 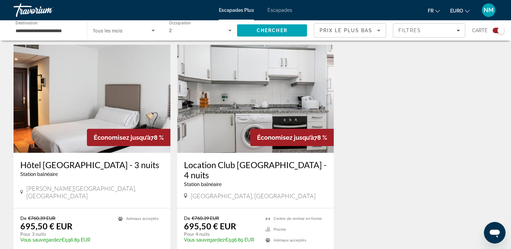 What do you see at coordinates (237, 10) in the screenshot?
I see `span: Escapades Plus` at bounding box center [237, 10].